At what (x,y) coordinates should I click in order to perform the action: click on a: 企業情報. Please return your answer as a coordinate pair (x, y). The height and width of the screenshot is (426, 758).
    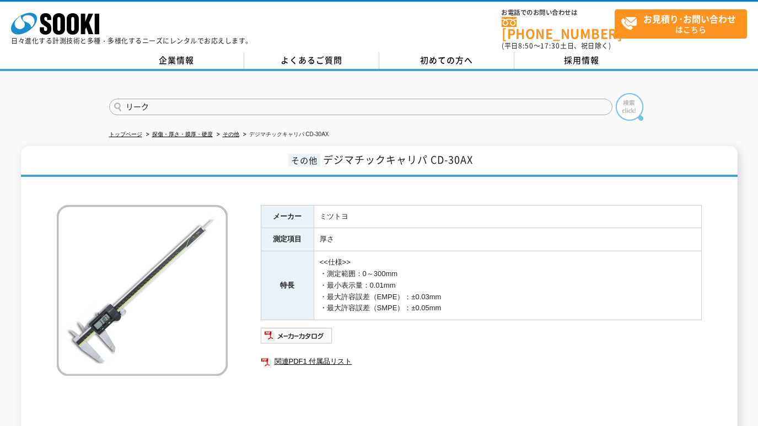
    Looking at the image, I should click on (176, 61).